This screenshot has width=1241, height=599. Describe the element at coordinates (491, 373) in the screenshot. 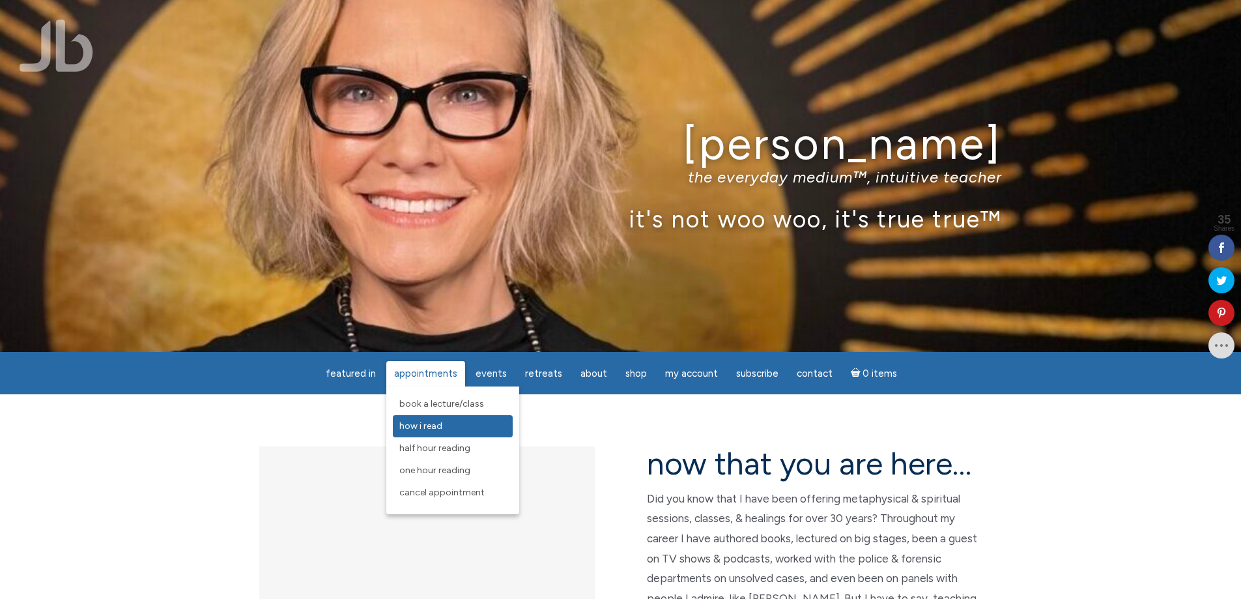

I see `a: Events` at that location.